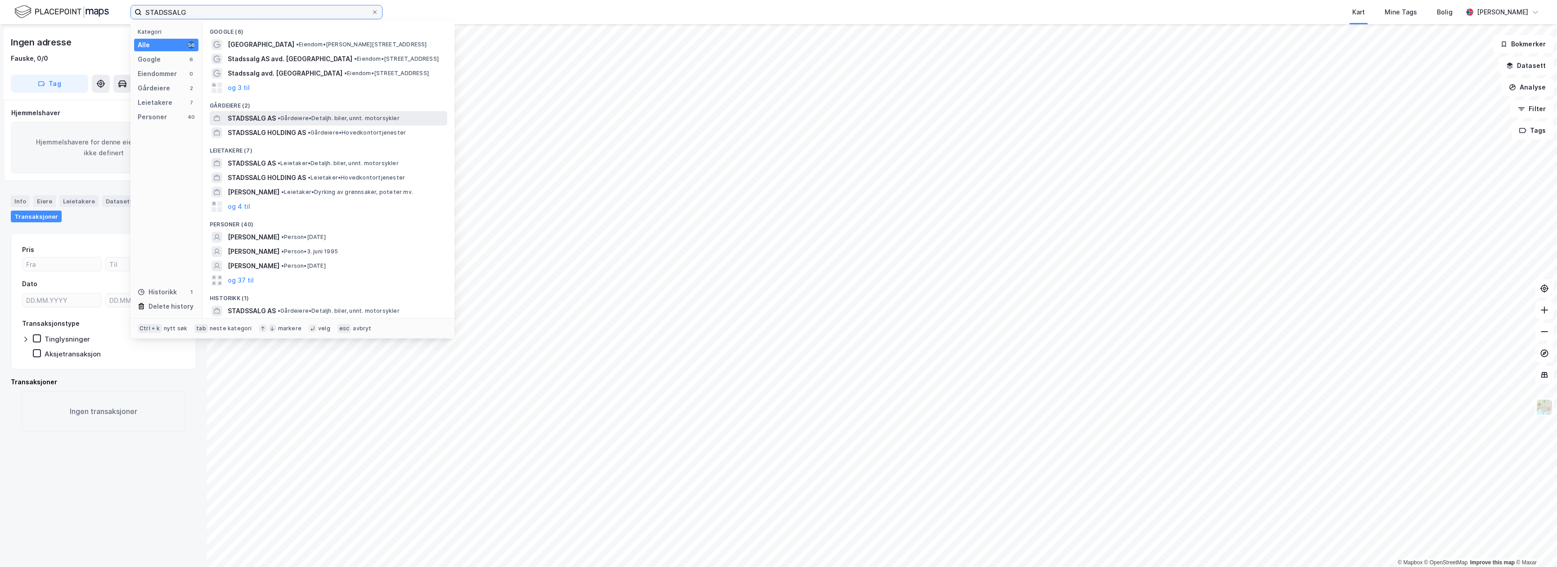 This screenshot has width=1557, height=567. I want to click on div: Tinglysninger, so click(67, 339).